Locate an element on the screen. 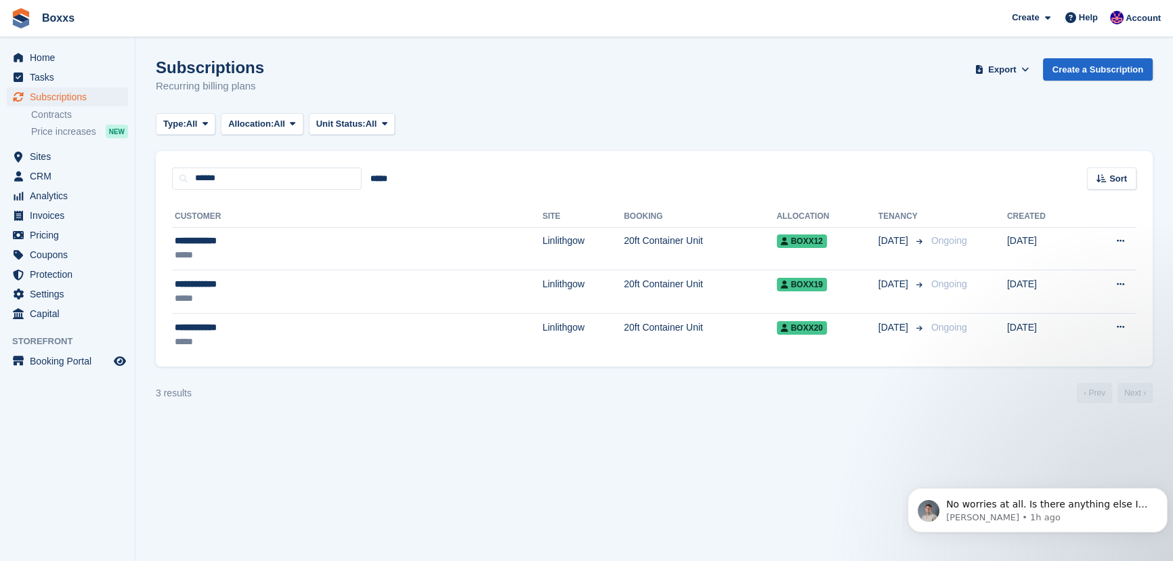 Image resolution: width=1173 pixels, height=561 pixels. span: Subscriptions is located at coordinates (70, 97).